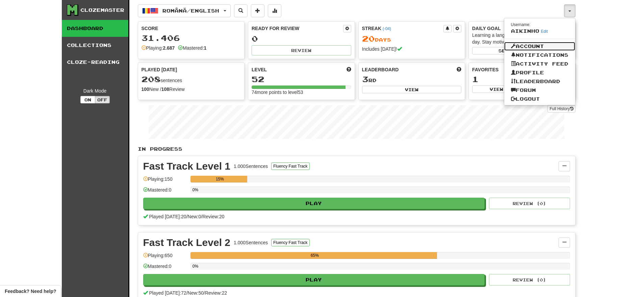 This screenshot has height=297, width=642. What do you see at coordinates (151, 79) in the screenshot?
I see `span: 208` at bounding box center [151, 79].